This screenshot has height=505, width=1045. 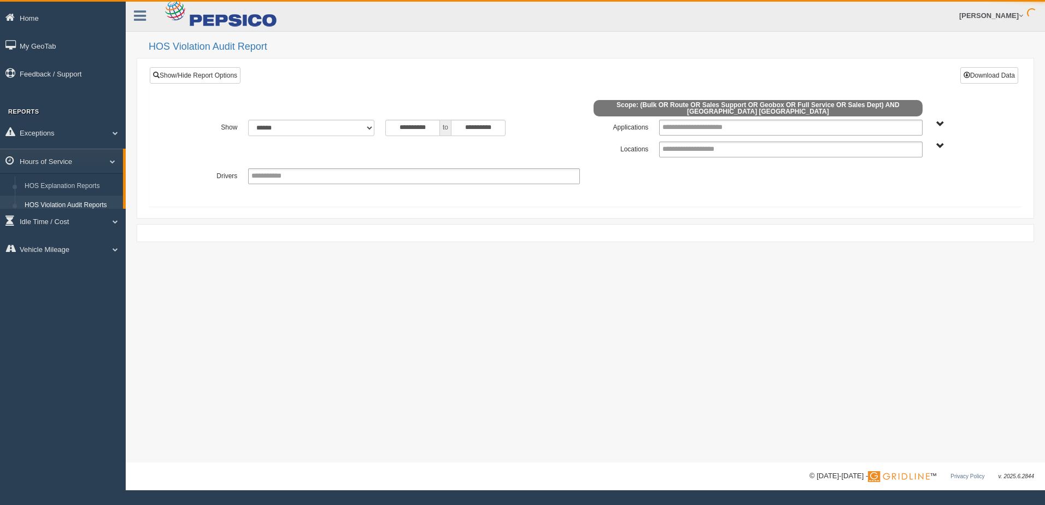 I want to click on img: Gridline, so click(x=899, y=477).